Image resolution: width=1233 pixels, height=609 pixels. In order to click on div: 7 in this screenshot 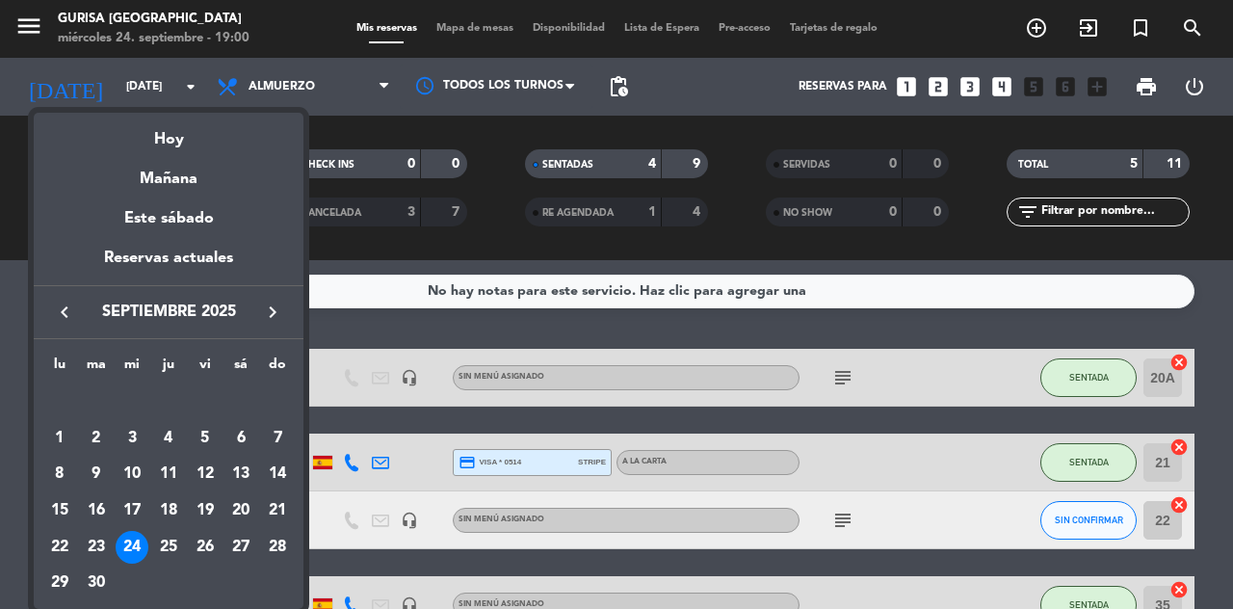, I will do `click(277, 438)`.